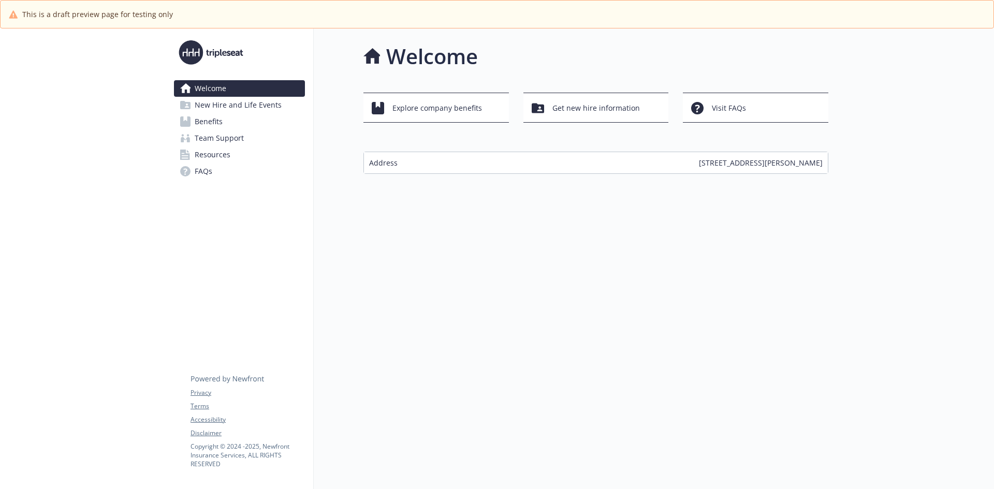 Image resolution: width=994 pixels, height=489 pixels. I want to click on a: Welcome, so click(239, 89).